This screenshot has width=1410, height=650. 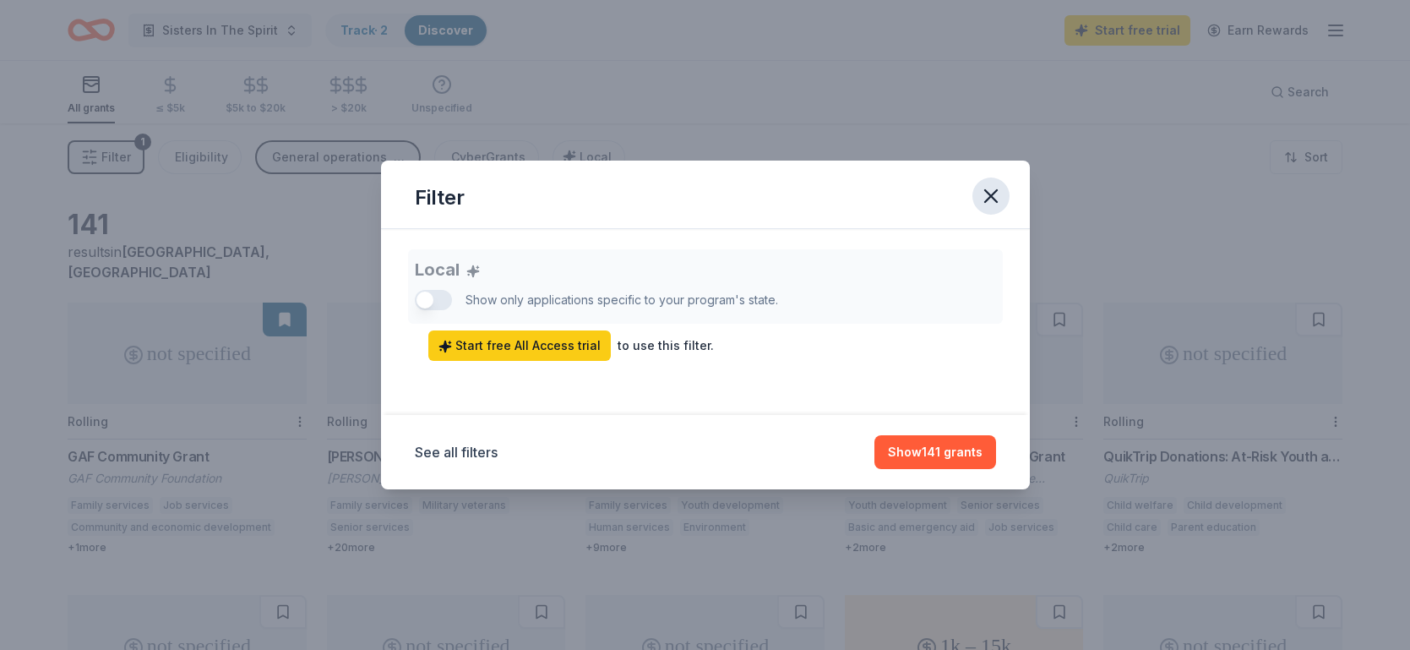 What do you see at coordinates (439, 198) in the screenshot?
I see `div: Filter` at bounding box center [439, 198].